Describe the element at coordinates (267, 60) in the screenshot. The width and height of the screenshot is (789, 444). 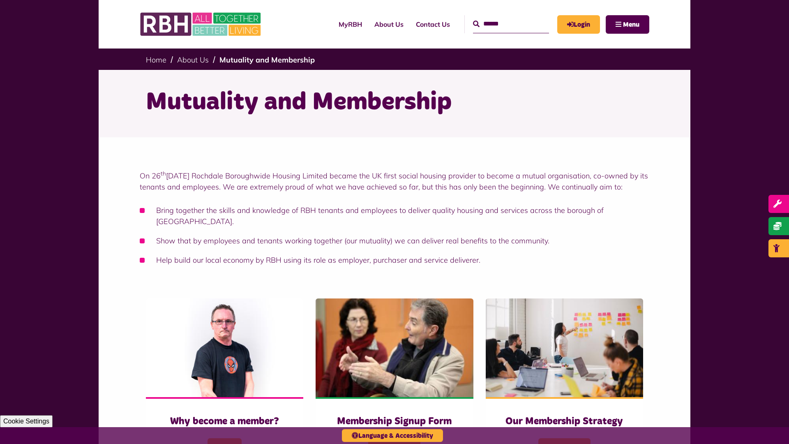
I see `a: Mutuality and Membership` at that location.